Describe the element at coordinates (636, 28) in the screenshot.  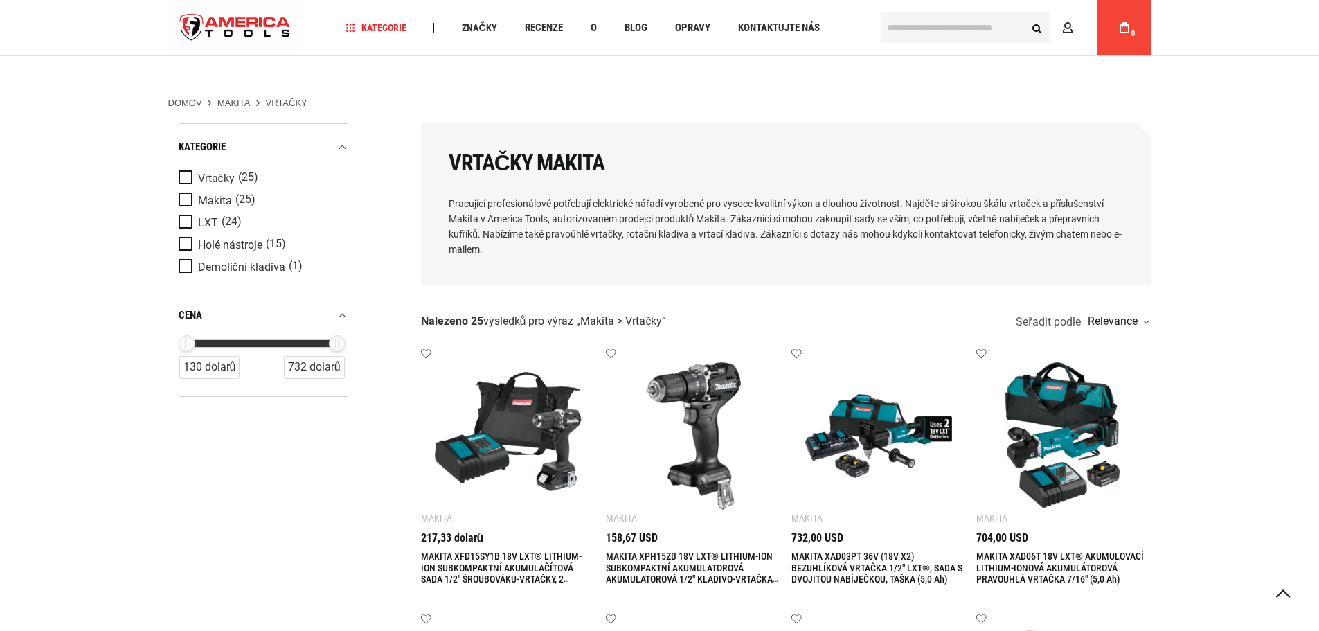
I see `a: Blog` at that location.